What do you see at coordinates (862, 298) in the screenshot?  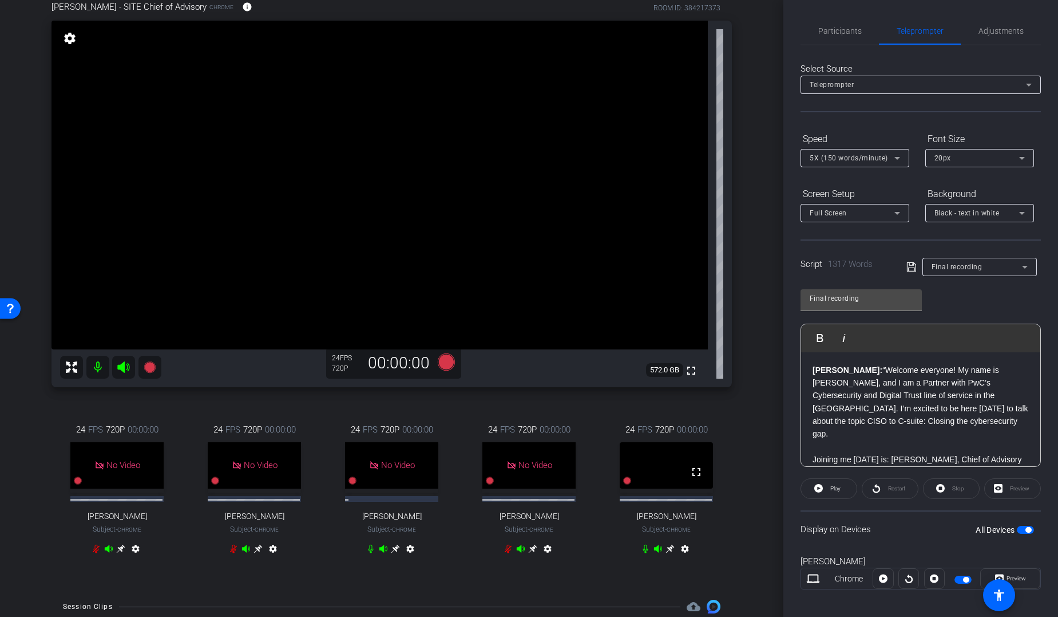 I see `input: Title` at bounding box center [862, 298].